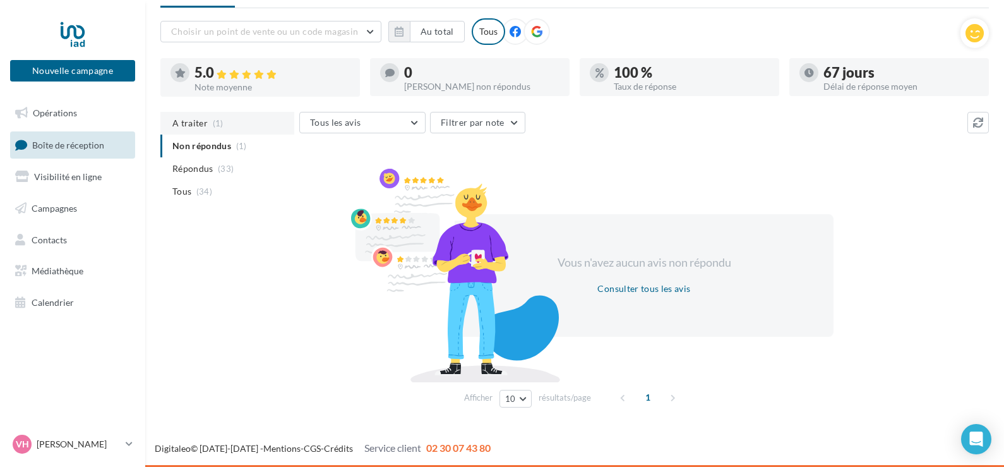 Image resolution: width=1004 pixels, height=467 pixels. What do you see at coordinates (272, 73) in the screenshot?
I see `div: 5.0` at bounding box center [272, 73].